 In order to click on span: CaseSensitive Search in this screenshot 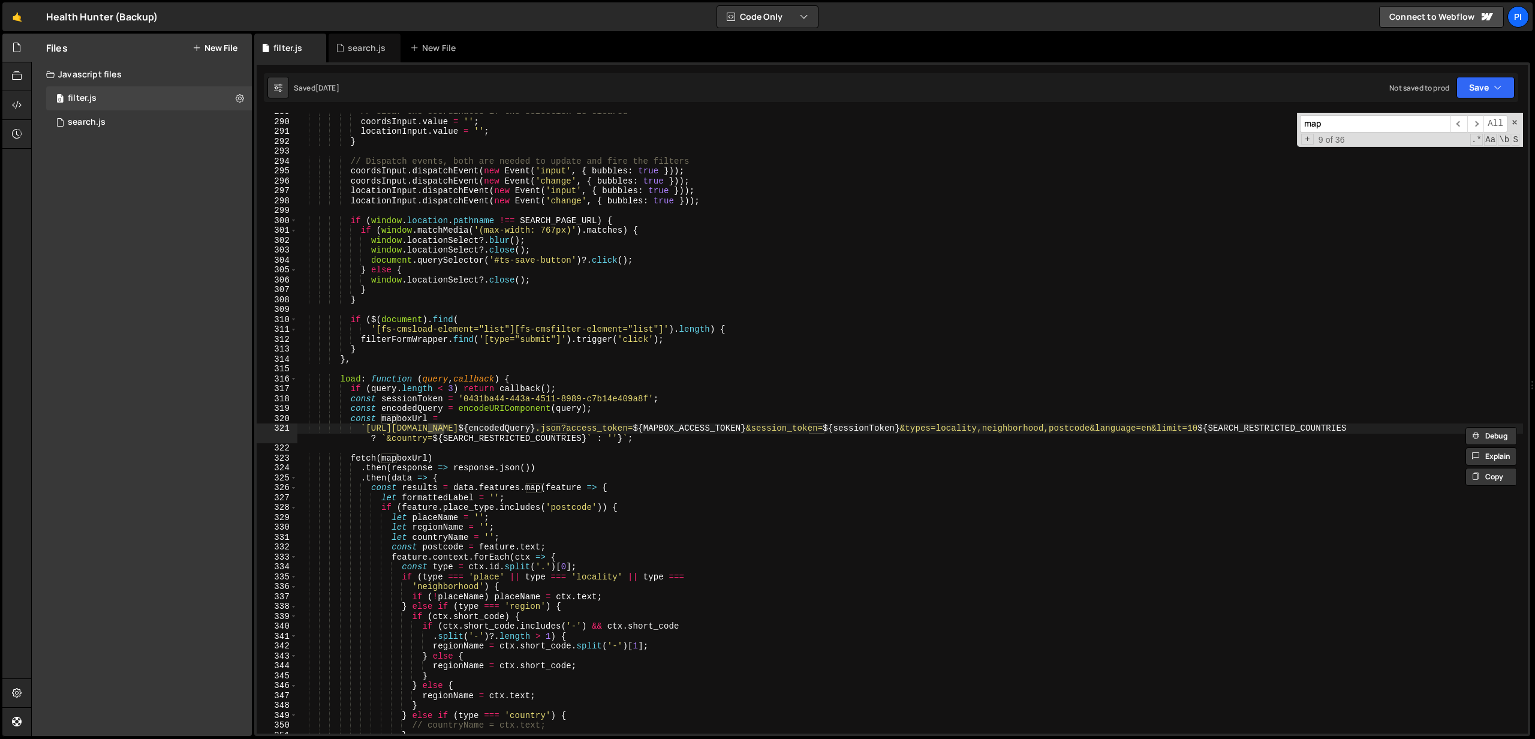, I will do `click(1490, 140)`.